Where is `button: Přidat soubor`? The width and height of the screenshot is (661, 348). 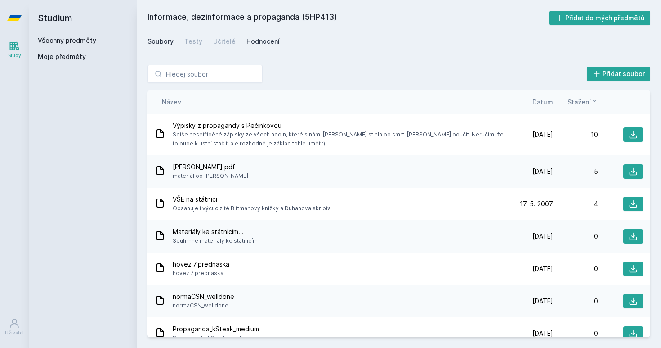
button: Přidat soubor is located at coordinates (619, 74).